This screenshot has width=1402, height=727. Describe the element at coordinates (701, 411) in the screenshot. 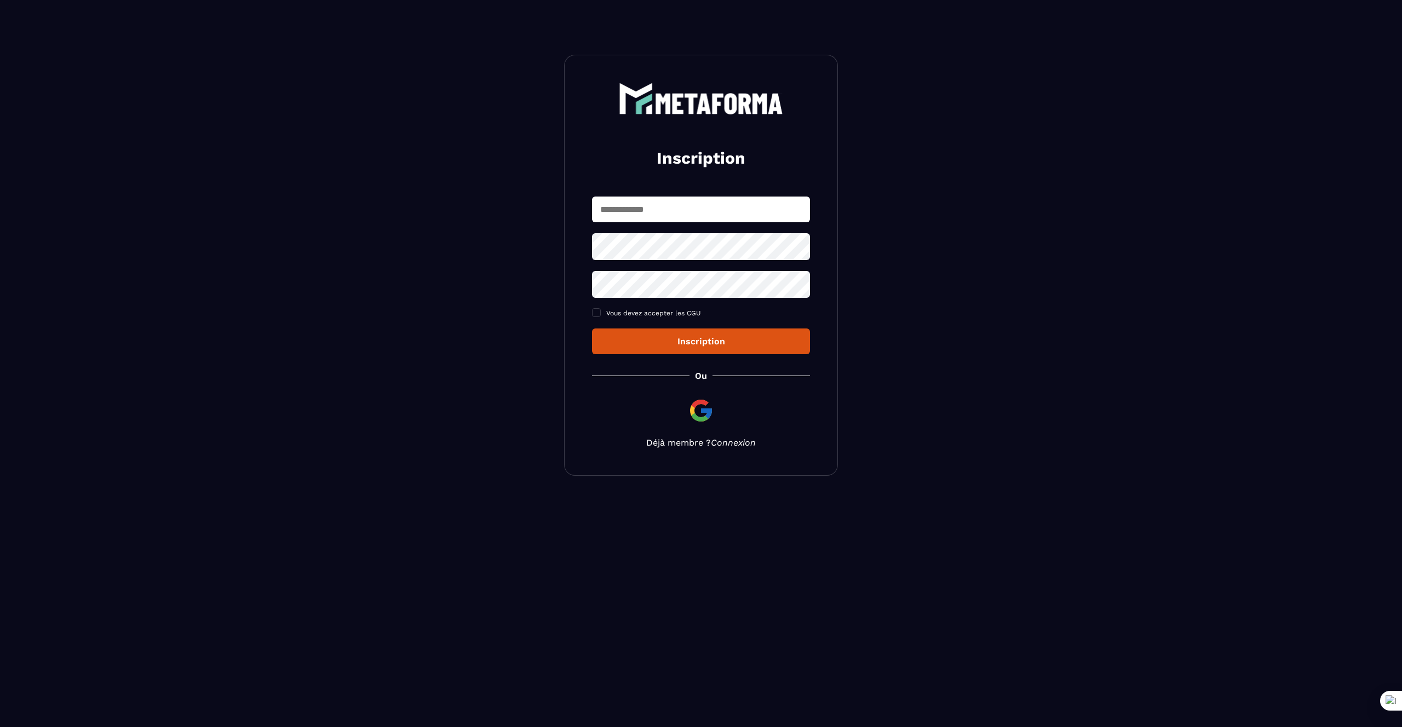

I see `img: google` at that location.